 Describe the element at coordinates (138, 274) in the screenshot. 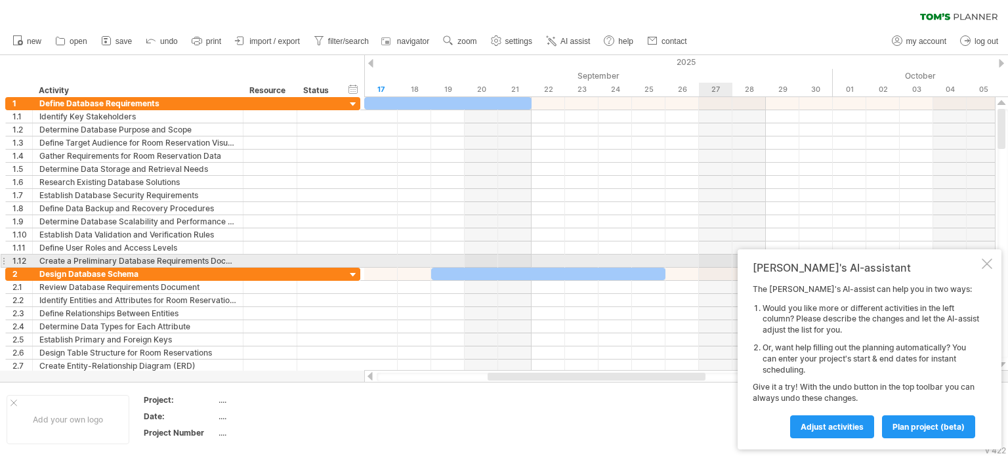

I see `div: Design Database Schema` at that location.